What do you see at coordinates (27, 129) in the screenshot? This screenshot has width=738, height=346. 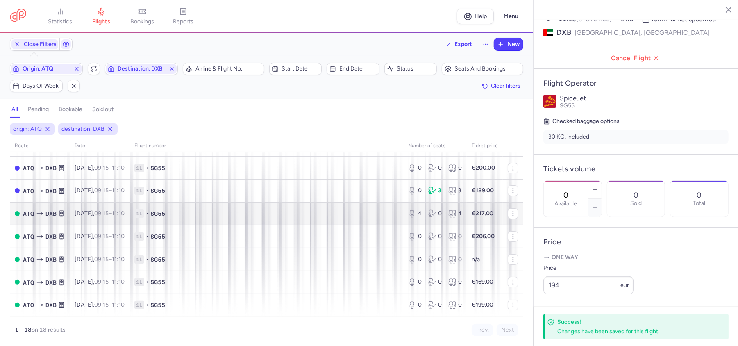 I see `span: origin: ATQ` at bounding box center [27, 129].